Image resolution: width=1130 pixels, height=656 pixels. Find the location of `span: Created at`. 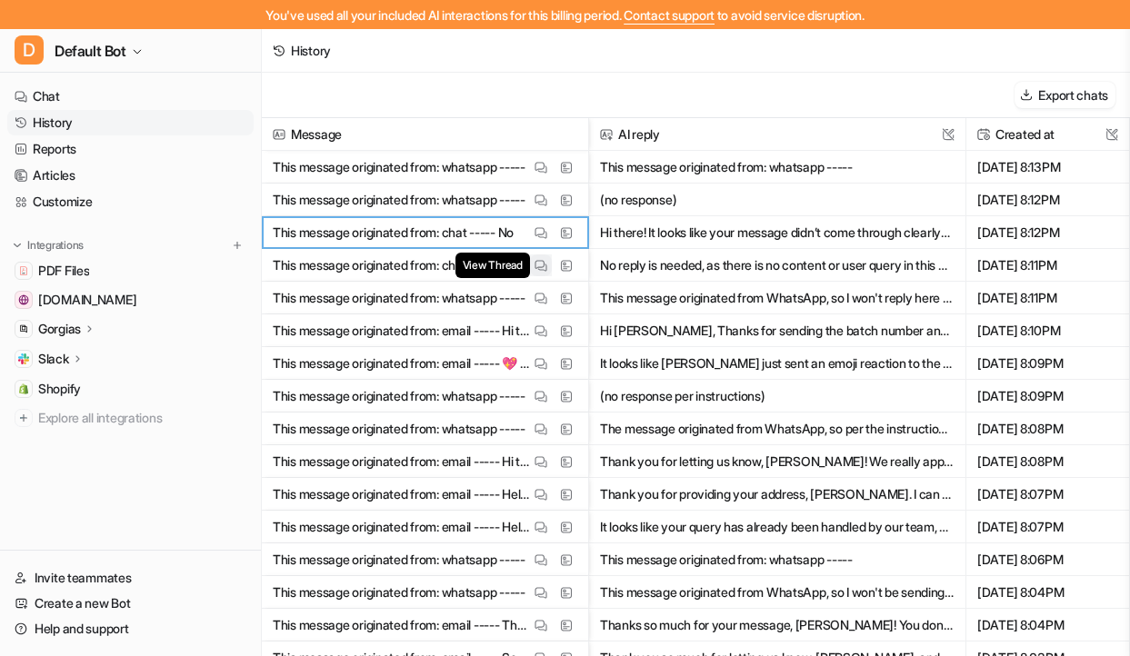

span: Created at is located at coordinates (1047, 135).